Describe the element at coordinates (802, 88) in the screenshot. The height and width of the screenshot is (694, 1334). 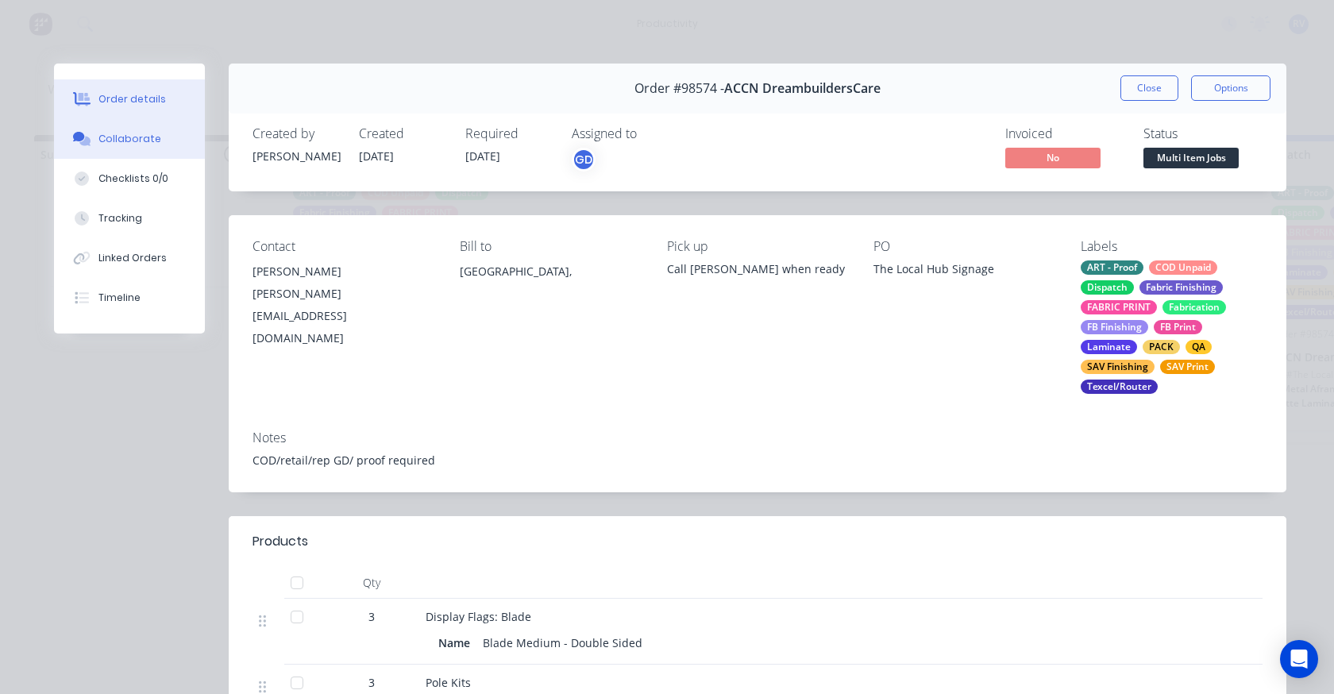
I see `span: ACCN DreambuildersCare` at that location.